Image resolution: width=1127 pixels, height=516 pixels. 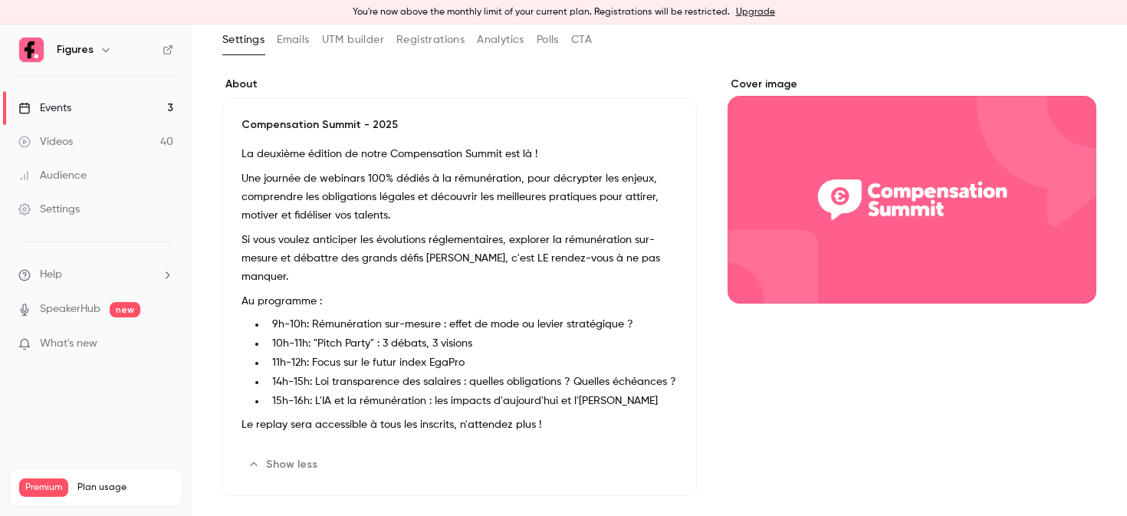 I want to click on p: Une journée de webinars 100% dédiés à la rémunération, pour décrypter les enjeux, comprendre les ..., so click(x=459, y=197).